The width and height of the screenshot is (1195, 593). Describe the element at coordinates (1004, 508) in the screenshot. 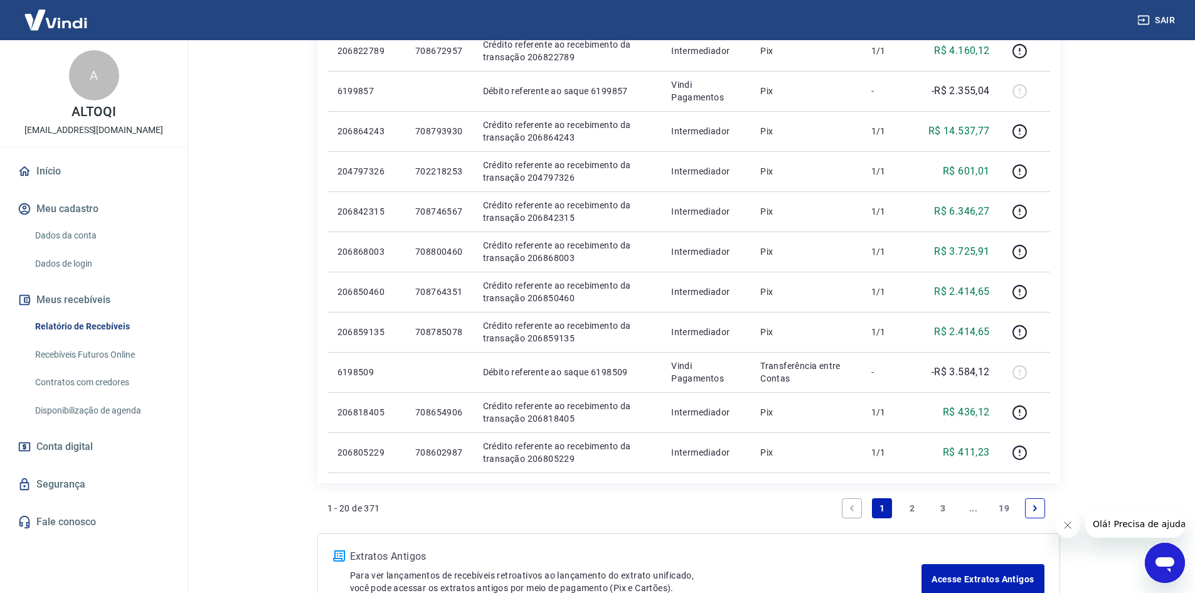

I see `a: Page 19` at that location.